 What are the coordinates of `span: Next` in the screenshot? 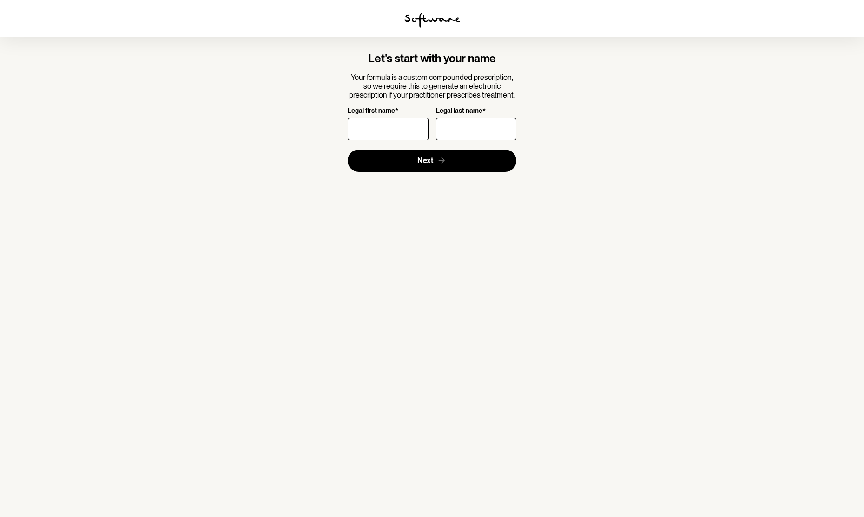 It's located at (425, 160).